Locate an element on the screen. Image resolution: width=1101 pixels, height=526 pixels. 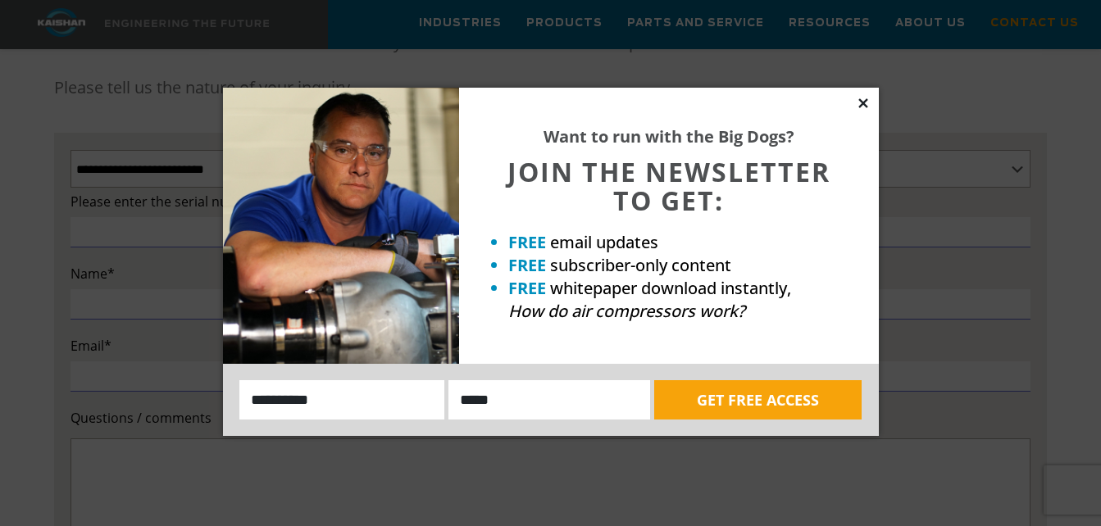
input: Email is located at coordinates (549, 400).